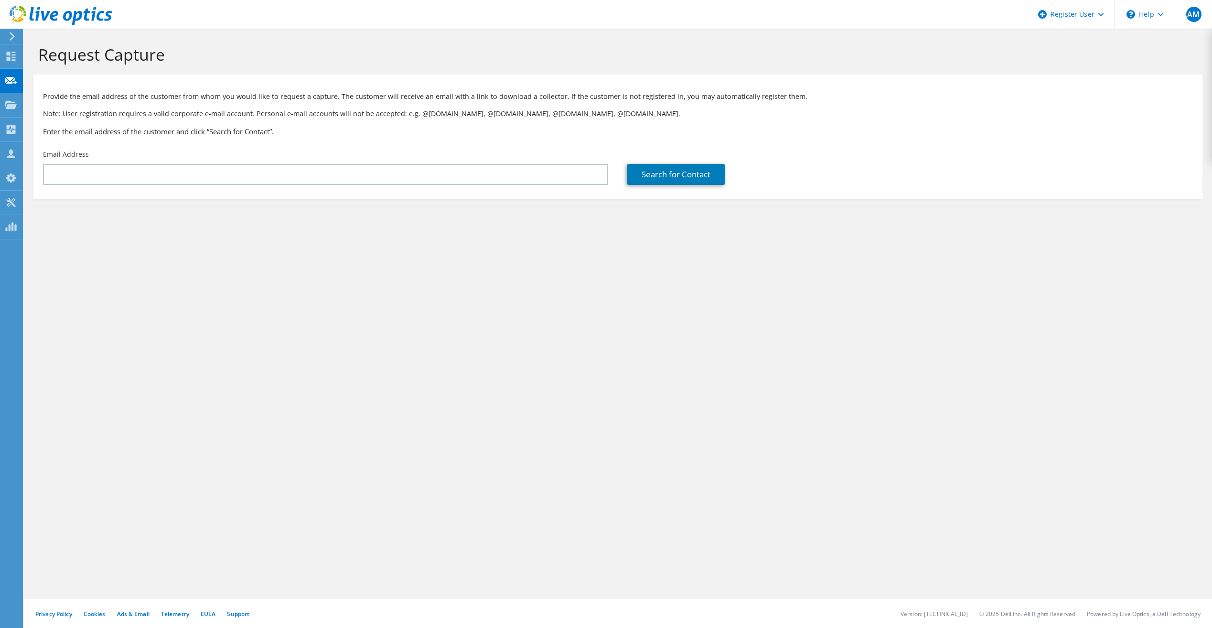 The width and height of the screenshot is (1212, 628). Describe the element at coordinates (676, 174) in the screenshot. I see `a: Search for Contact` at that location.